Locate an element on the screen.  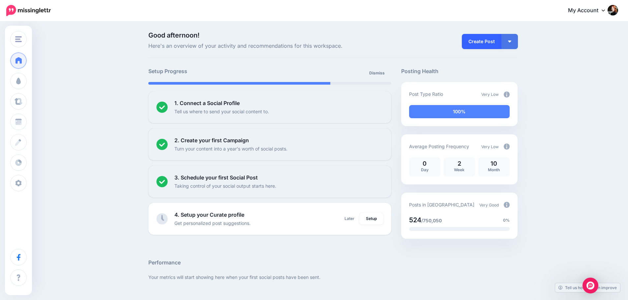
p: Average Posting Frequency is located at coordinates (439, 146).